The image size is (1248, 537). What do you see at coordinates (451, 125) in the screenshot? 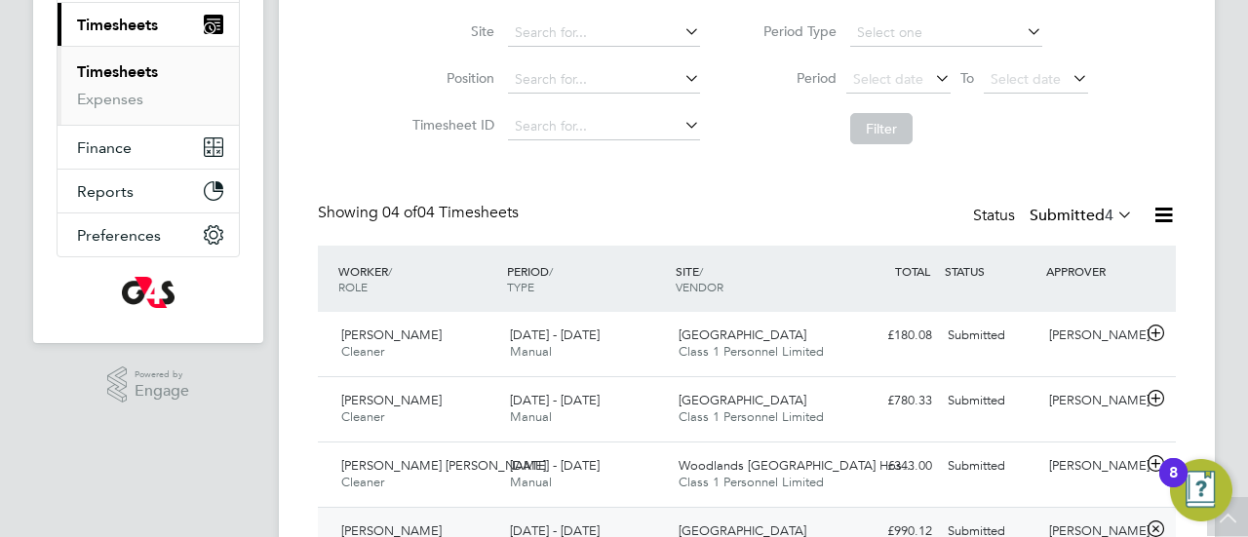
I see `label: Timesheet ID` at bounding box center [451, 125].